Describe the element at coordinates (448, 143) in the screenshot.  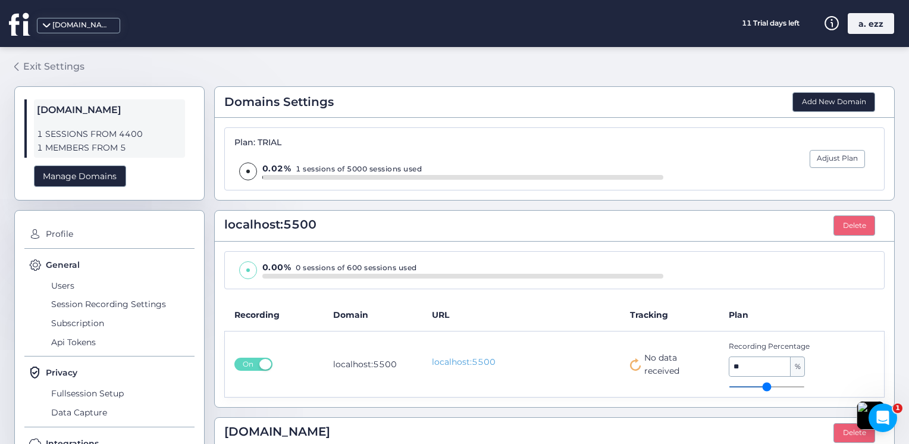
I see `div: Plan: TRIAL` at that location.